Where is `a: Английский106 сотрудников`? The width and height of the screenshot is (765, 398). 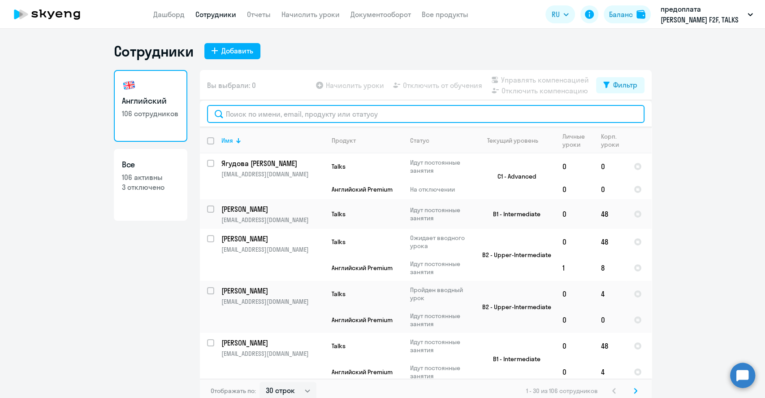 a: Английский106 сотрудников is located at coordinates (151, 106).